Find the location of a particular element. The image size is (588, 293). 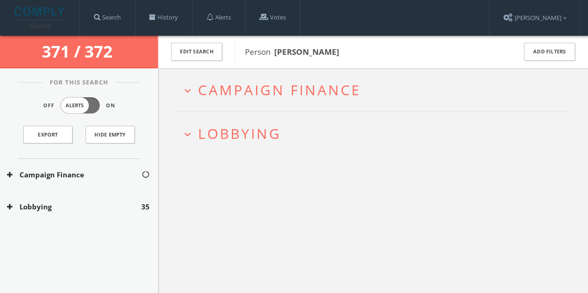

span: Off is located at coordinates (49, 106).